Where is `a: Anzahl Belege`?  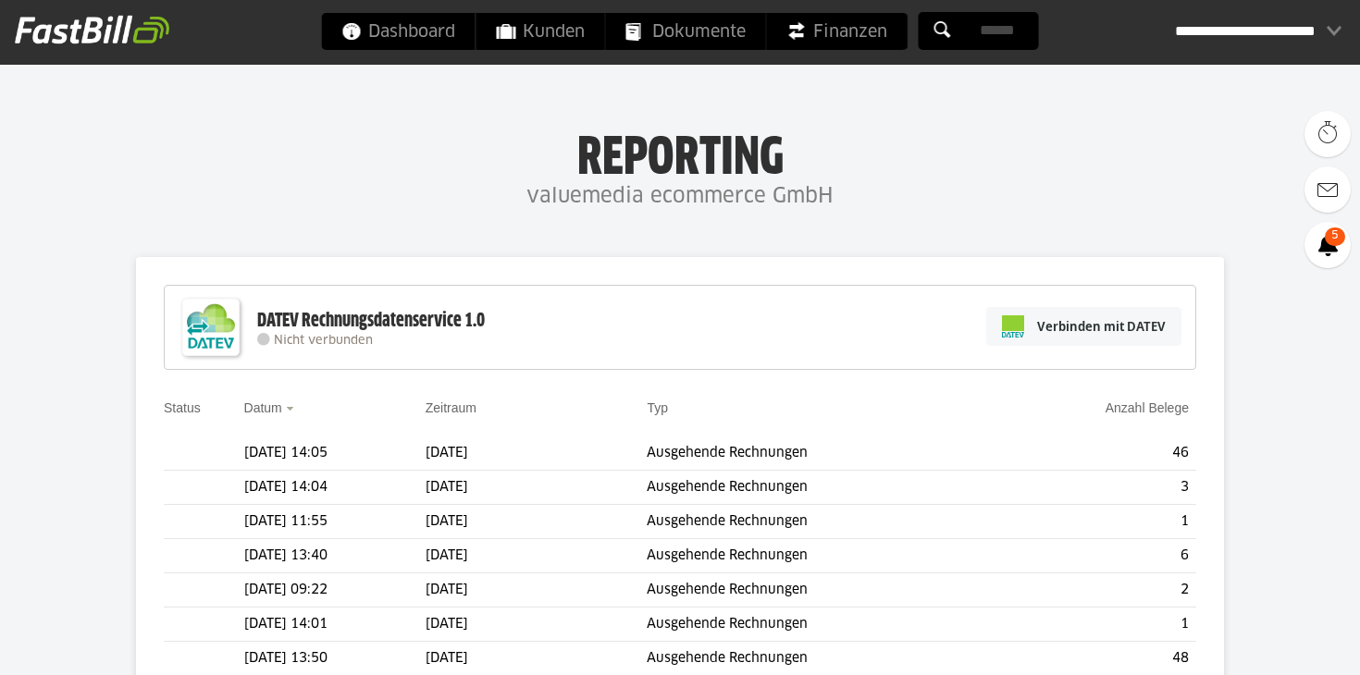
a: Anzahl Belege is located at coordinates (1147, 408).